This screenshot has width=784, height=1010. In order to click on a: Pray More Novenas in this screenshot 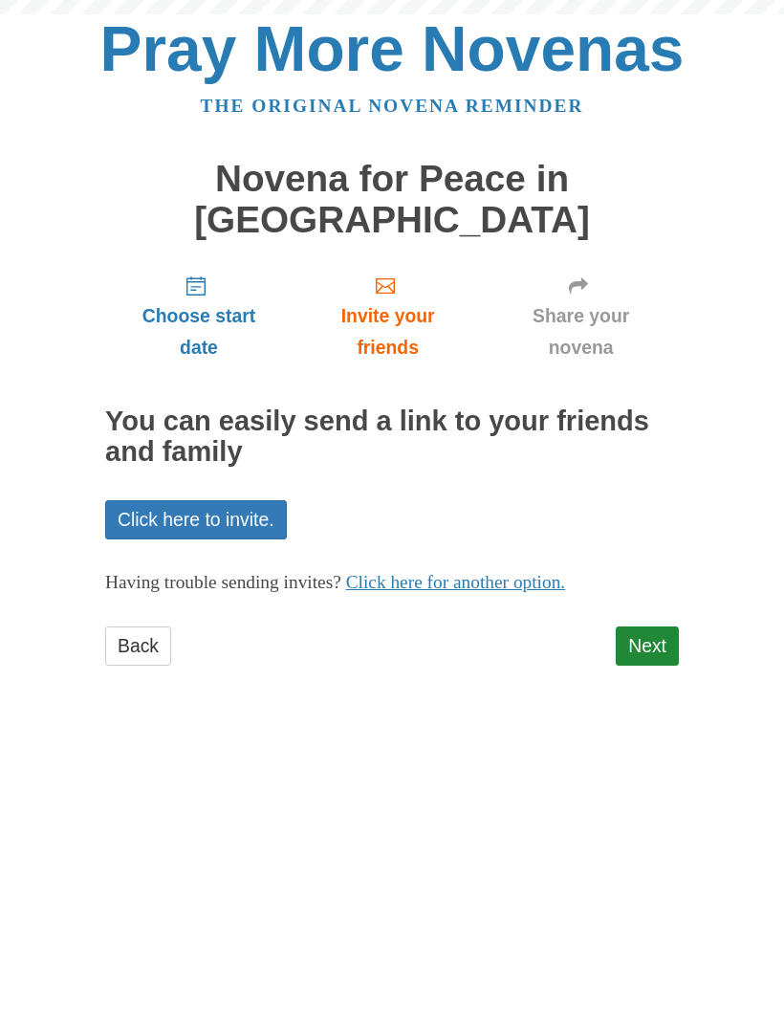, I will do `click(392, 49)`.